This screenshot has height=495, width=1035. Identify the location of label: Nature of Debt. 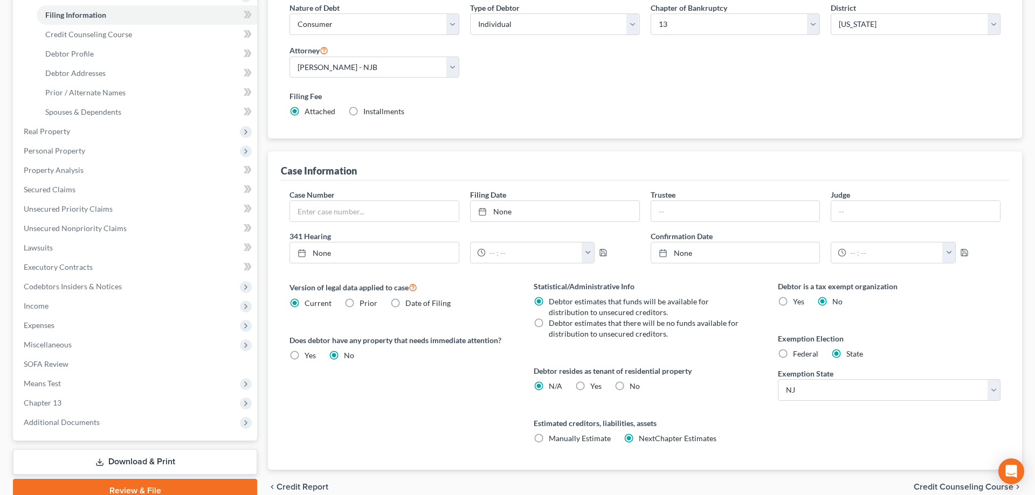
(314, 8).